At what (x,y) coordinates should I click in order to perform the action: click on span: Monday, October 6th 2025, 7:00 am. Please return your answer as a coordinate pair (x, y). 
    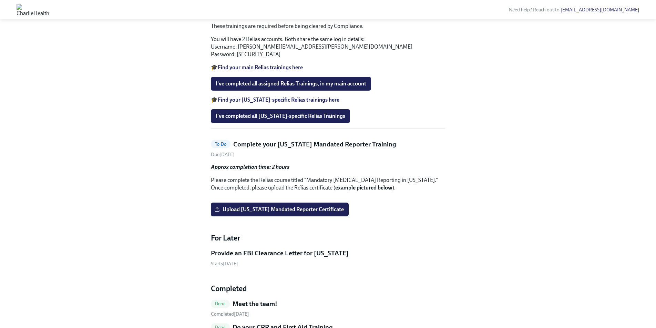
    Looking at the image, I should click on (224, 263).